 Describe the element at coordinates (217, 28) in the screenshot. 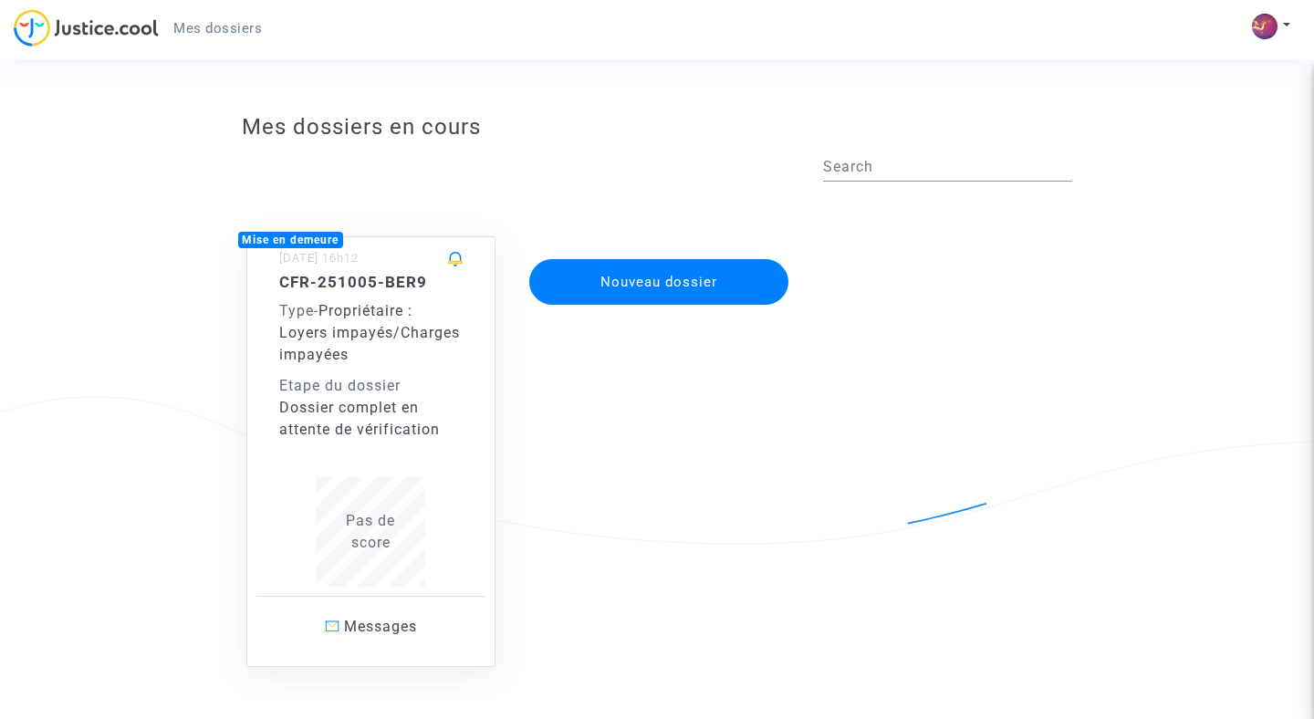

I see `span: Mes dossiers` at that location.